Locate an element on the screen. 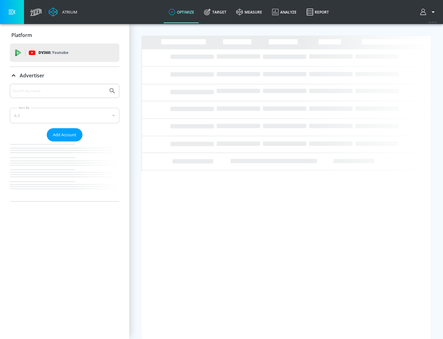 The width and height of the screenshot is (443, 339). button: Add Account is located at coordinates (65, 135).